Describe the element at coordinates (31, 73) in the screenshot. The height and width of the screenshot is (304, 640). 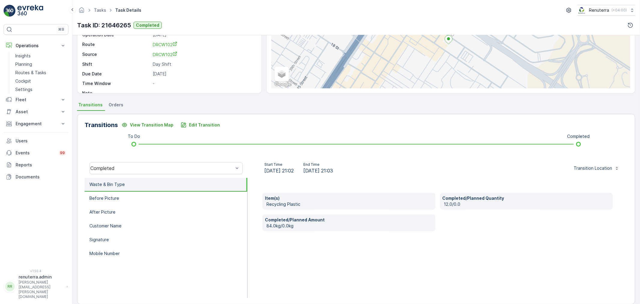
I see `p: Routes & Tasks` at that location.